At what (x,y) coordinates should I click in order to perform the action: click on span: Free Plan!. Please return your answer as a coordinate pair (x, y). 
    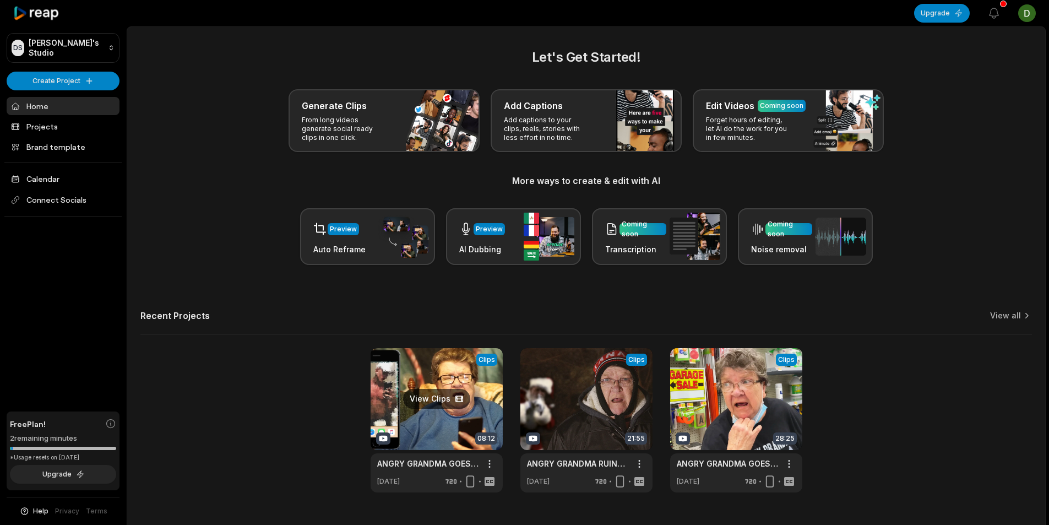
    Looking at the image, I should click on (28, 423).